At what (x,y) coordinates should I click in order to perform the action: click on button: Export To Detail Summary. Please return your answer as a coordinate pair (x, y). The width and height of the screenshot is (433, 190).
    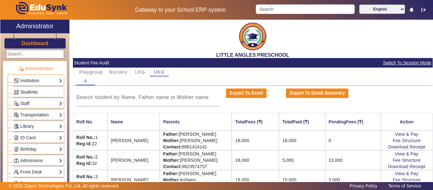
    Looking at the image, I should click on (317, 93).